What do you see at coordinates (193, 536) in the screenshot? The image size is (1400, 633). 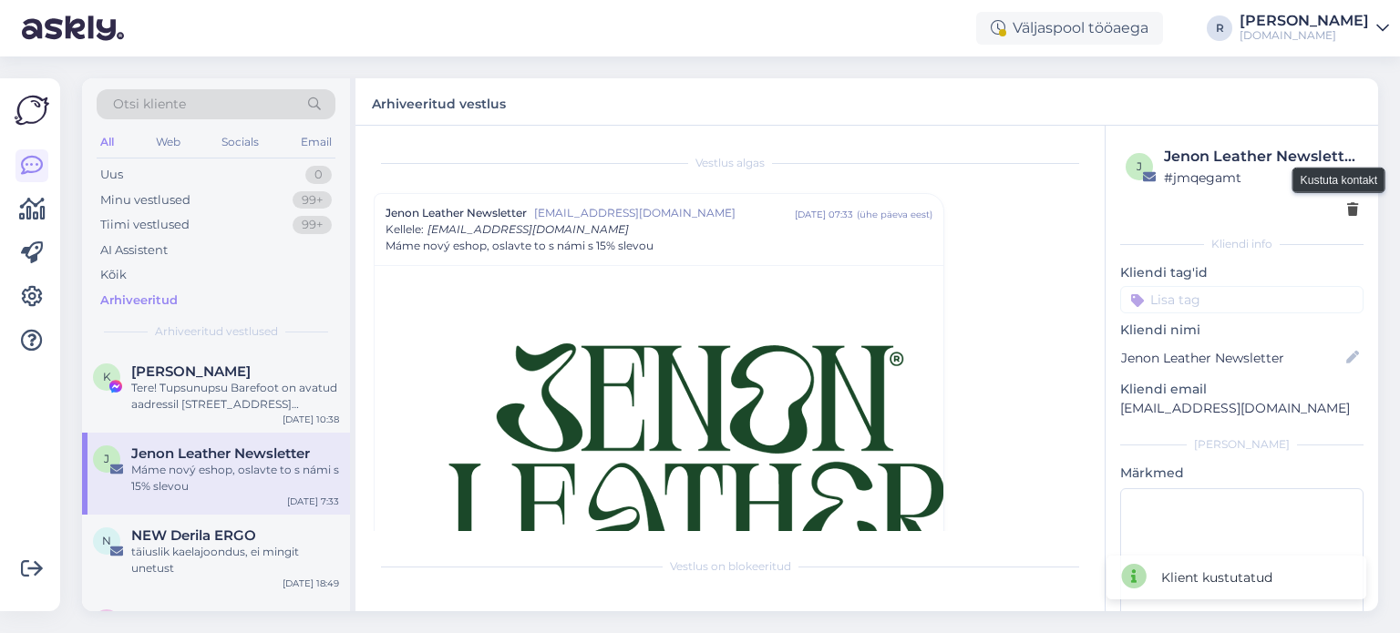 I see `span: NEW Derila ERGO` at bounding box center [193, 536].